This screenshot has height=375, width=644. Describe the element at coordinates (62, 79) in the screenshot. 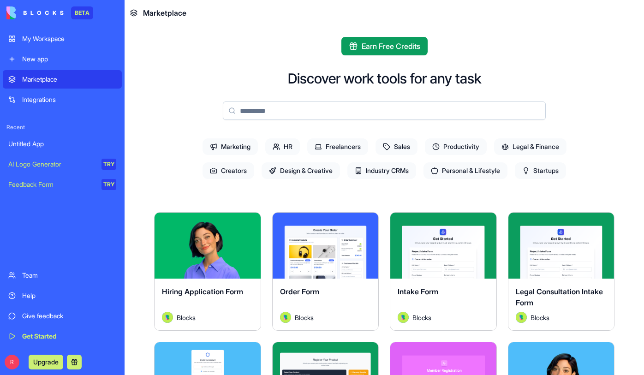

I see `a: Marketplace` at that location.